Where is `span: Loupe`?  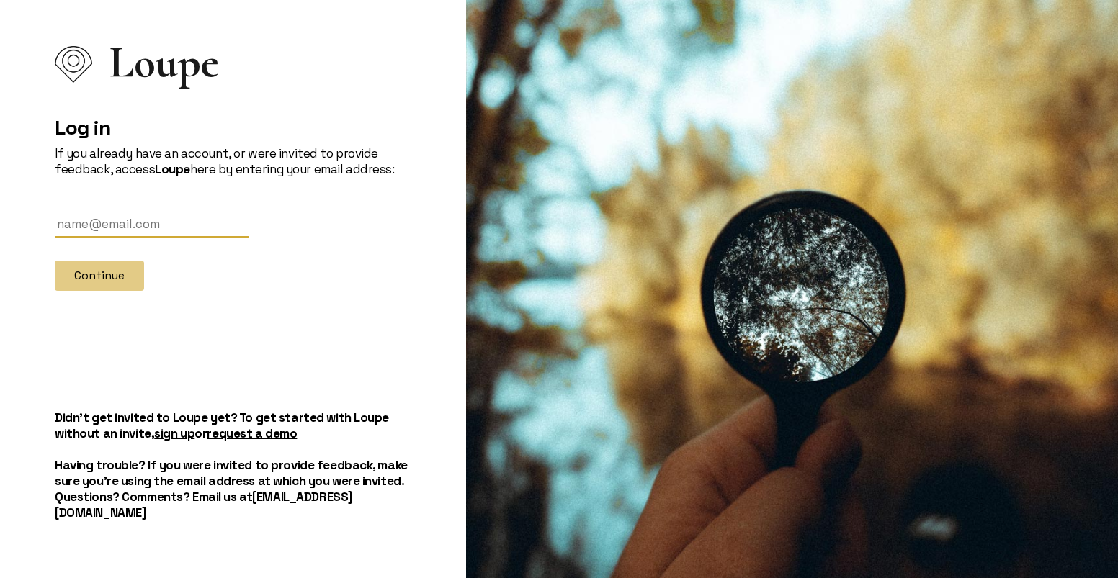
span: Loupe is located at coordinates (164, 63).